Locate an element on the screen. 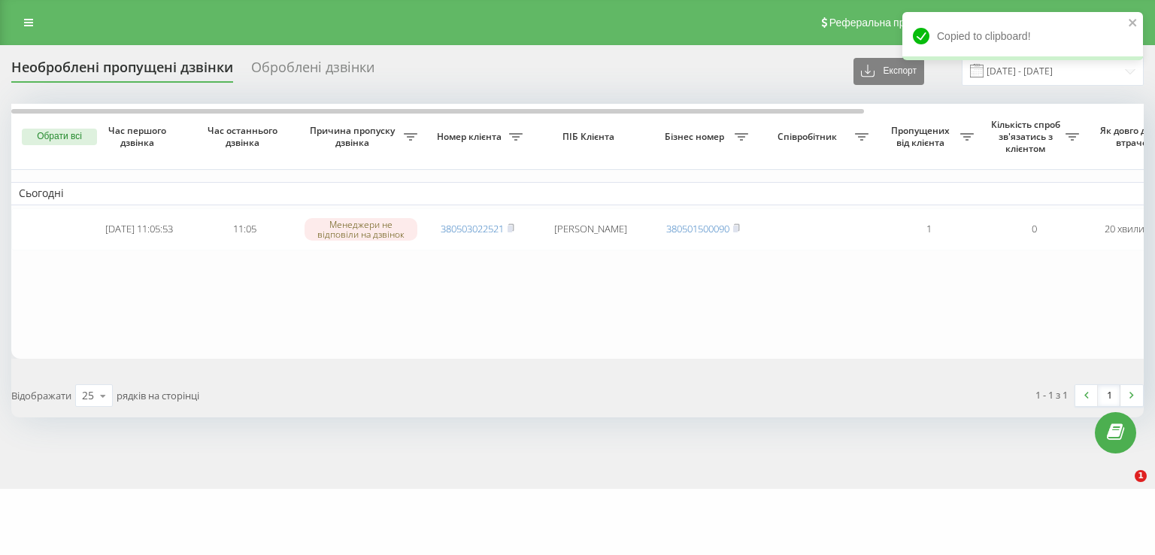  span: Відображати is located at coordinates (41, 396).